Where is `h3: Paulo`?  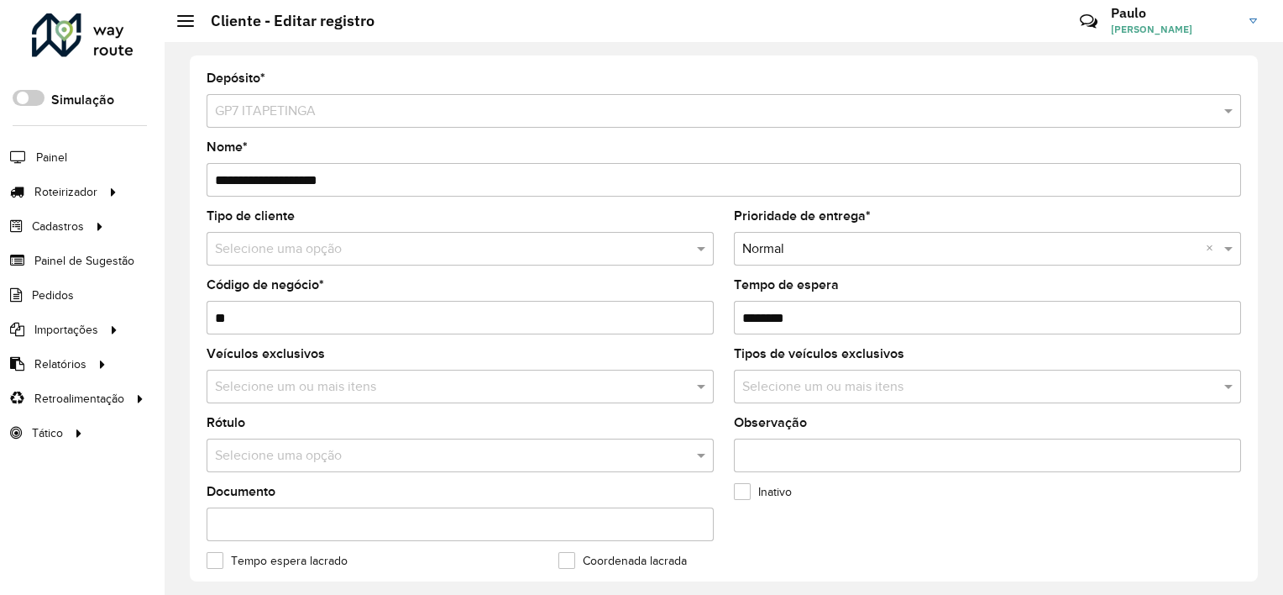 h3: Paulo is located at coordinates (1174, 13).